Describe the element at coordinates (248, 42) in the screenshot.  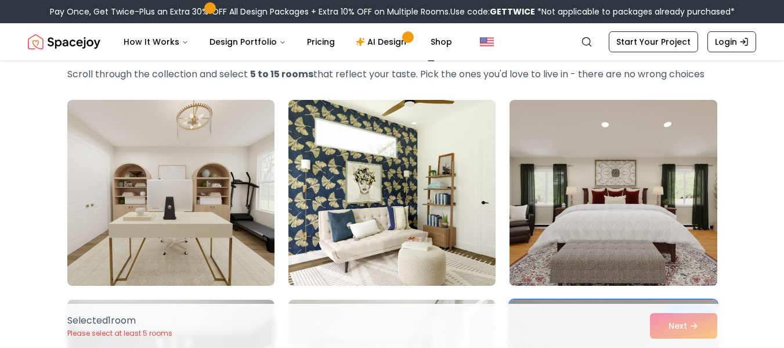
I see `button: Design Portfolio` at that location.